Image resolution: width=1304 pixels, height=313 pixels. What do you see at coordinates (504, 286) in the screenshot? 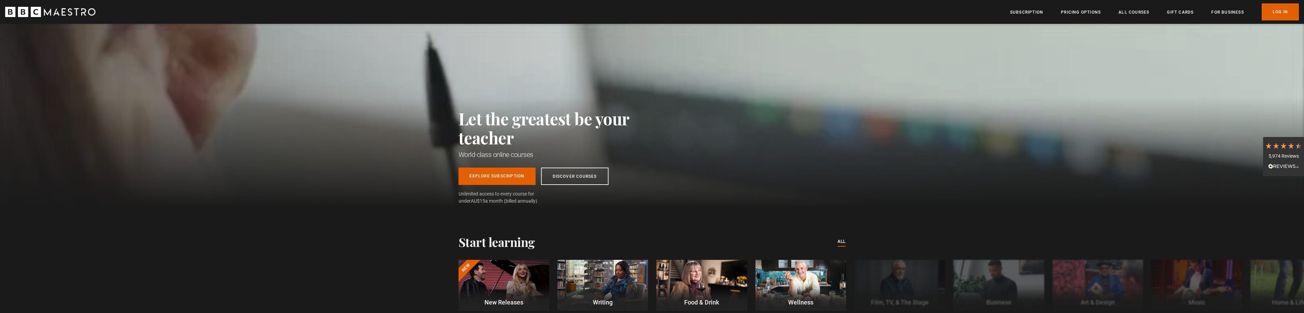
I see `a: New New Releases` at bounding box center [504, 286].